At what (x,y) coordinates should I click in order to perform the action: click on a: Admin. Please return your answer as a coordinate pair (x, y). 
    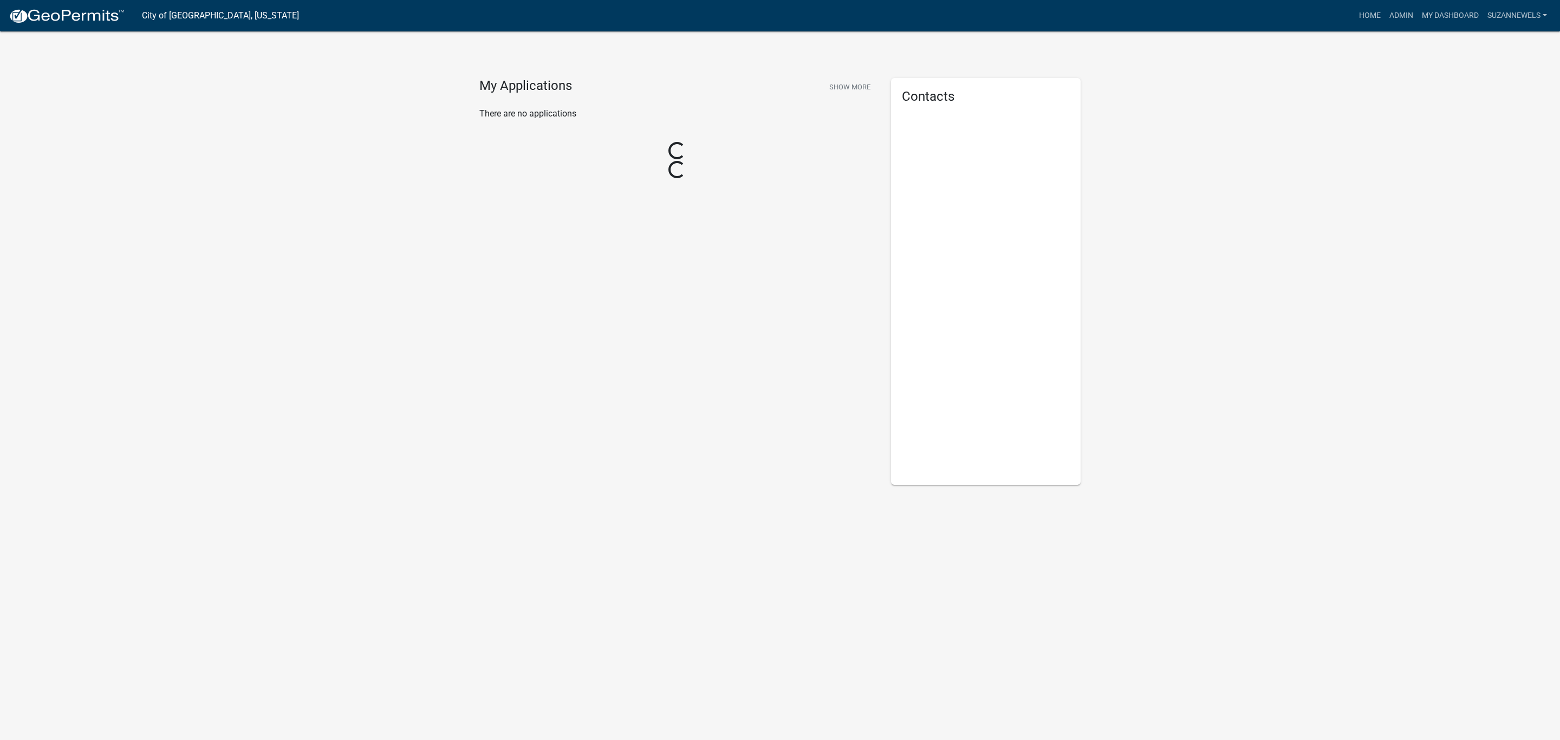
    Looking at the image, I should click on (1401, 16).